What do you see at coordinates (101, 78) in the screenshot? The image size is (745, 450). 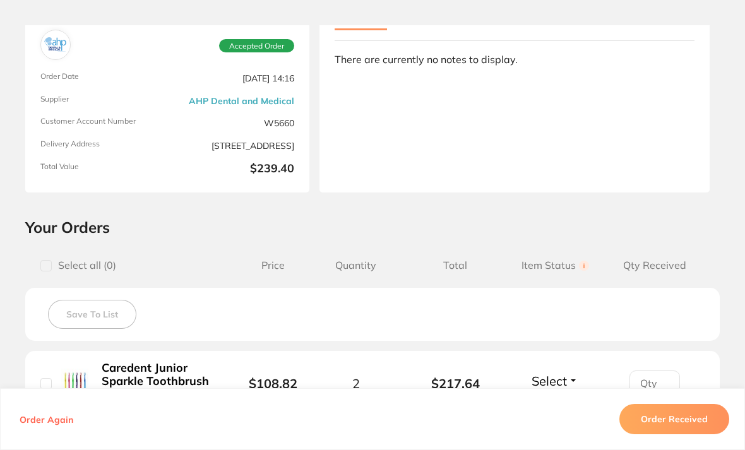 I see `span: Order Date` at bounding box center [101, 78].